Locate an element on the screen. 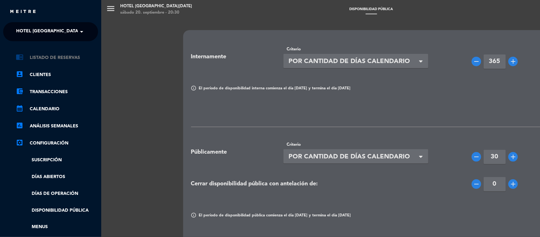 This screenshot has height=237, width=540. a: Configuración is located at coordinates (57, 143).